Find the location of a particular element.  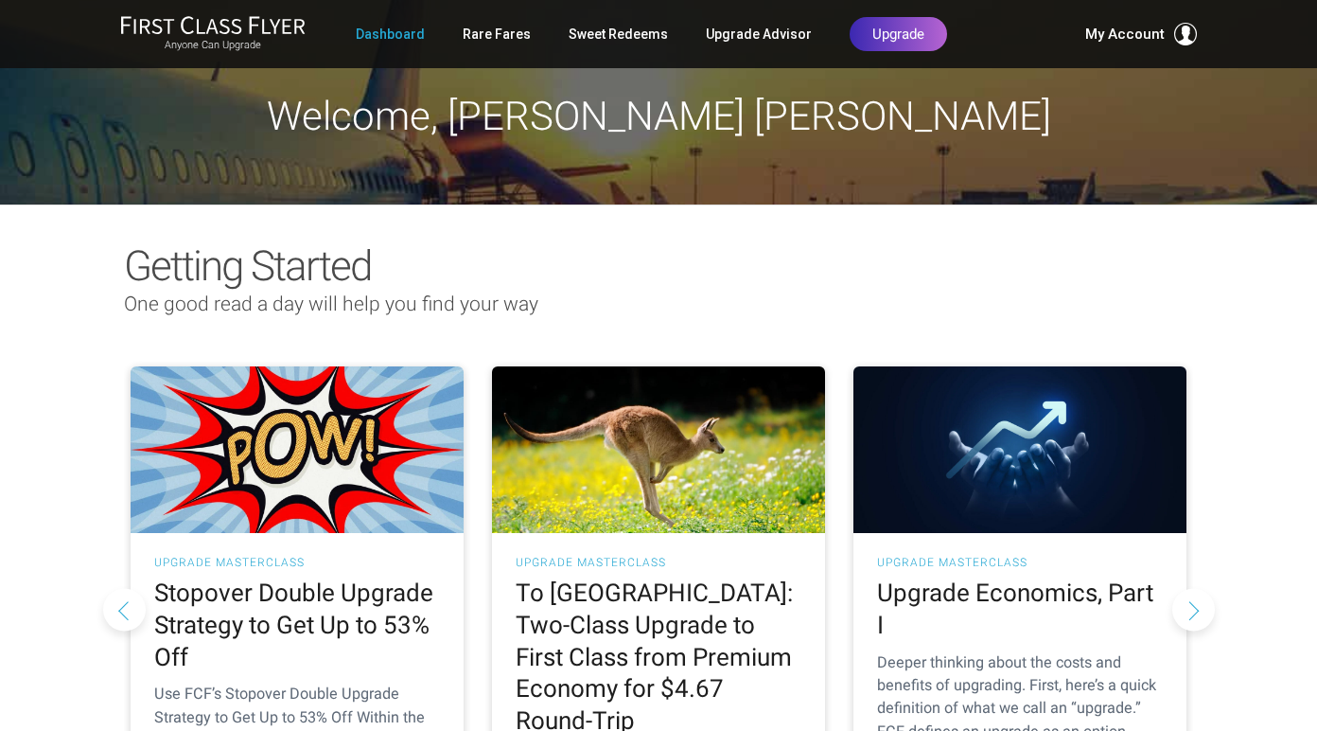

a: First Class FlyerAnyone Can Upgrade is located at coordinates (213, 34).